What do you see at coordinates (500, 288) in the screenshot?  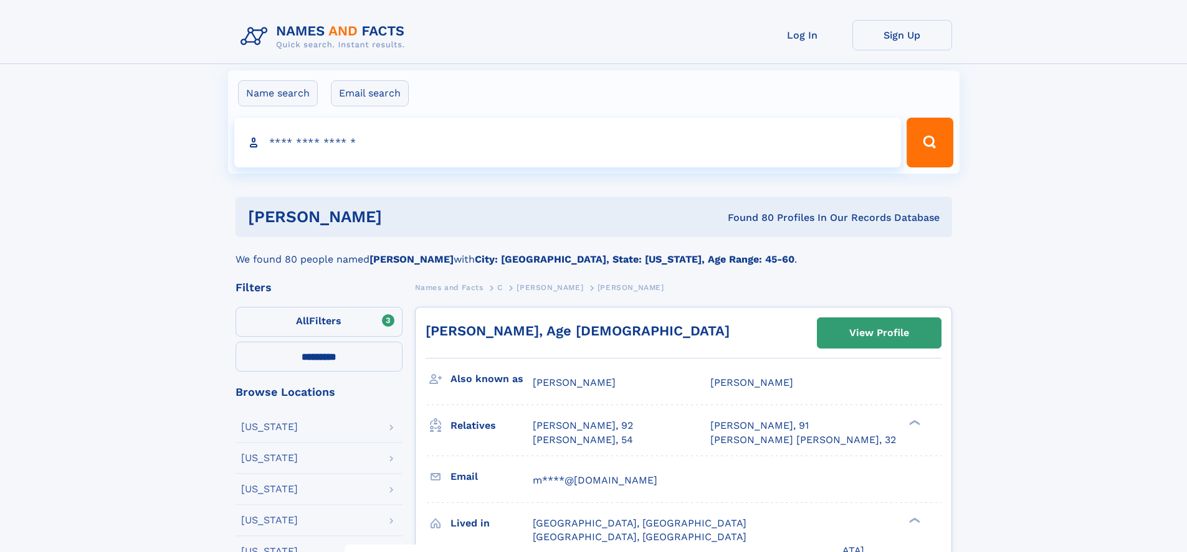 I see `span: C` at bounding box center [500, 288].